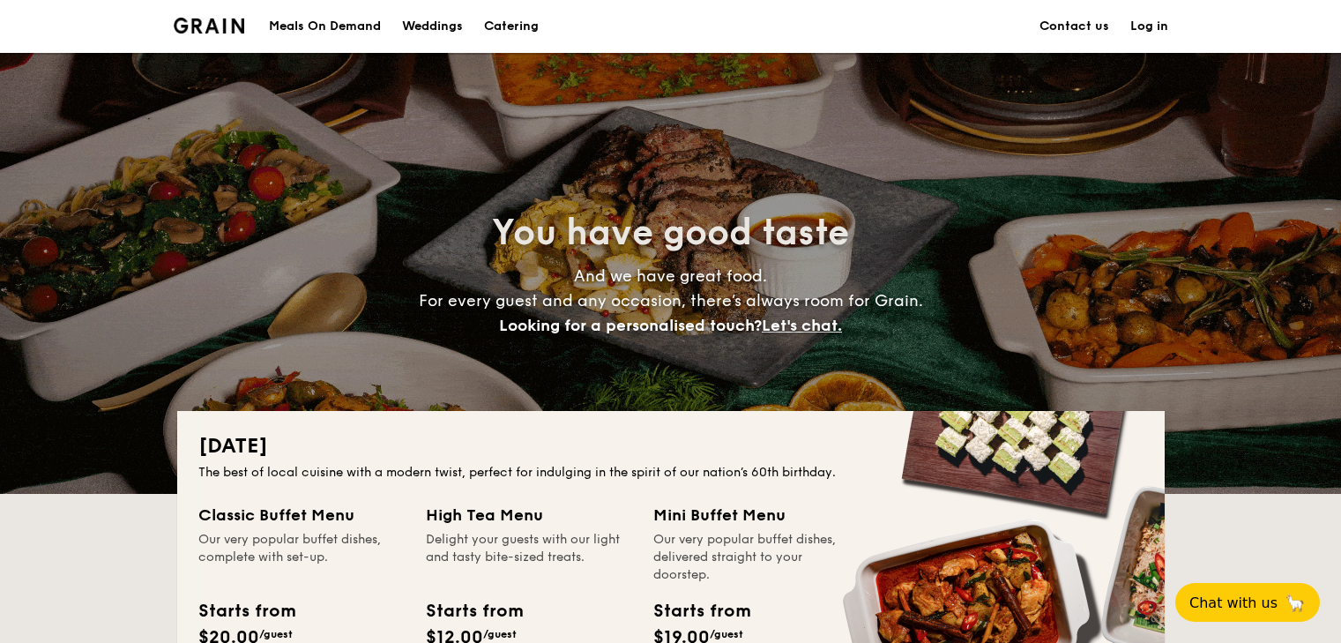 Image resolution: width=1341 pixels, height=643 pixels. I want to click on div: Mini Buffet Menu, so click(757, 515).